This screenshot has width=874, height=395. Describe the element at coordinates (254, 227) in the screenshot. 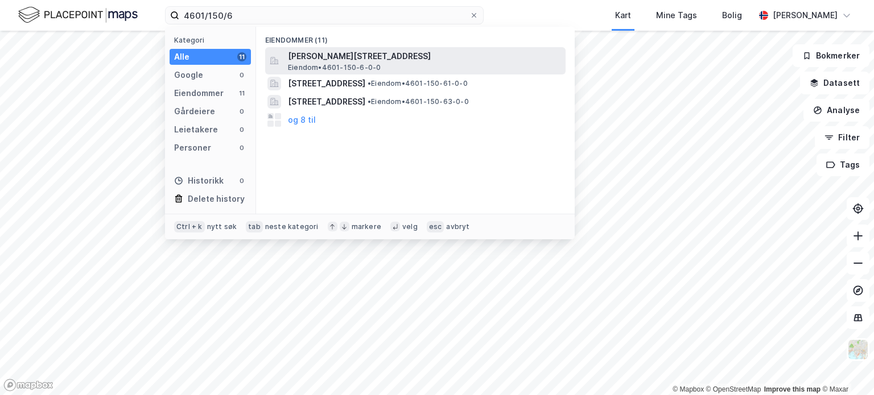

I see `div: tab` at that location.